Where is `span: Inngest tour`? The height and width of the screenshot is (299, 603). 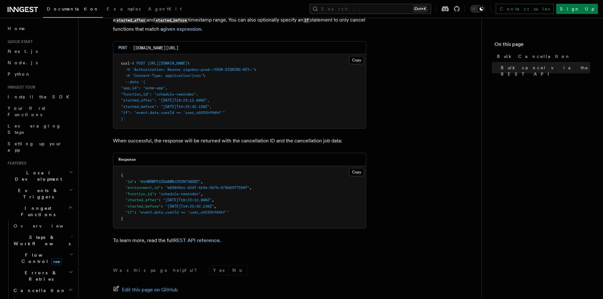 span: Inngest tour is located at coordinates (20, 87).